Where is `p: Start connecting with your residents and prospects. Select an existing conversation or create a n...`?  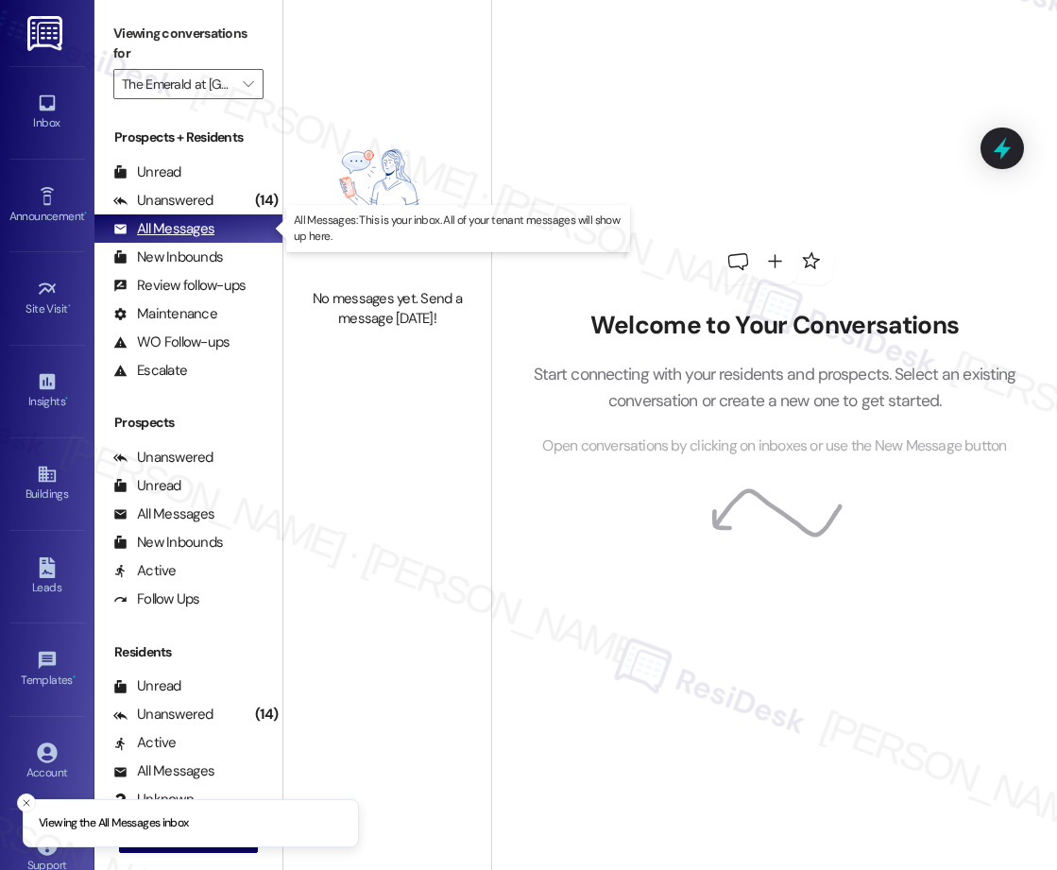 p: Start connecting with your residents and prospects. Select an existing conversation or create a n... is located at coordinates (774, 387).